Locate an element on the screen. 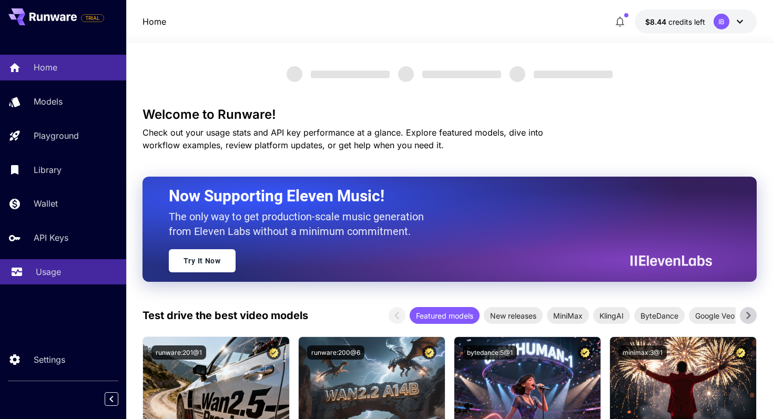  p: Test drive the best video models is located at coordinates (225, 316).